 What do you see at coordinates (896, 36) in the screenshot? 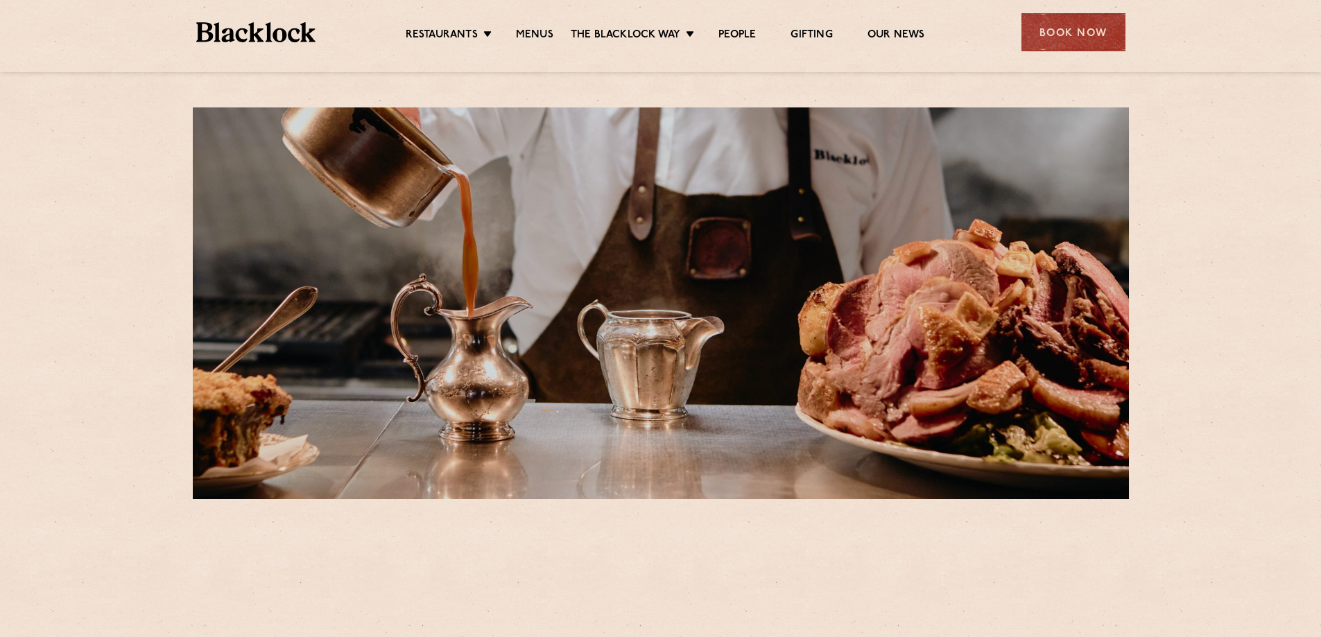
I see `a: Our News` at bounding box center [896, 36].